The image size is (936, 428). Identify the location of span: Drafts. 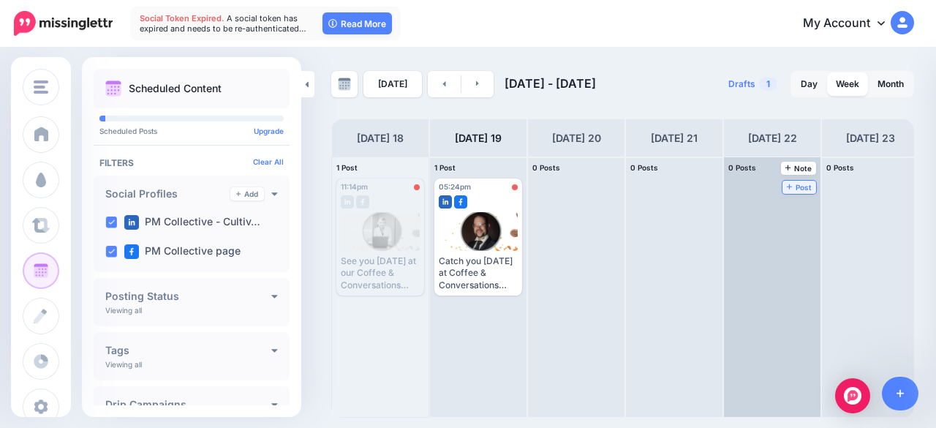
(742, 84).